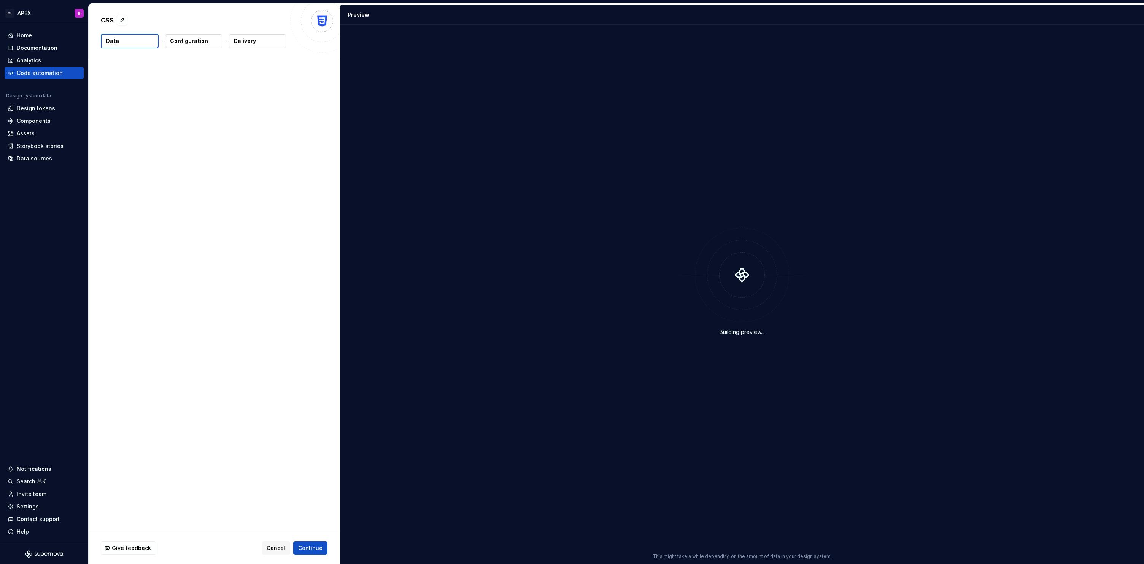 The width and height of the screenshot is (1144, 564). What do you see at coordinates (24, 13) in the screenshot?
I see `div: APEX` at bounding box center [24, 13].